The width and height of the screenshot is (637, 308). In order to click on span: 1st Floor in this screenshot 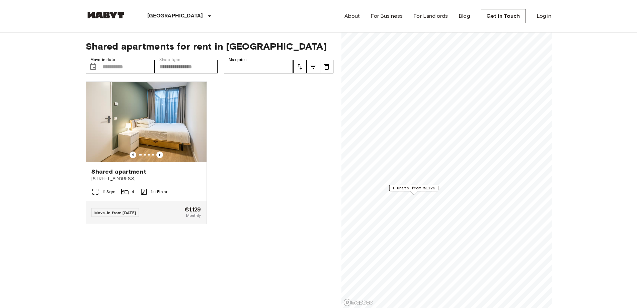, I will do `click(159, 192)`.